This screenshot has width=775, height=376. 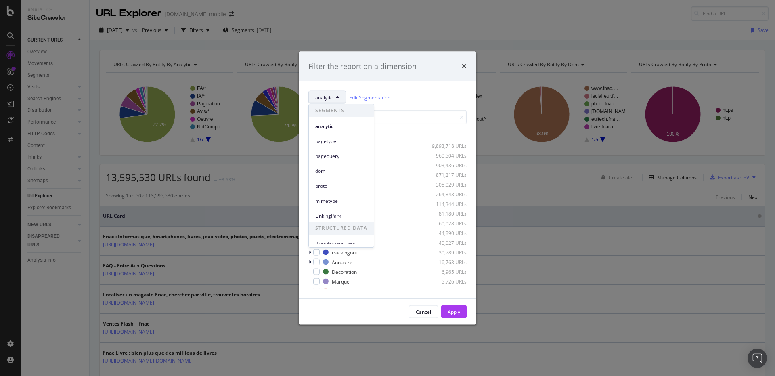 I want to click on div: 1,398 URLs, so click(x=447, y=291).